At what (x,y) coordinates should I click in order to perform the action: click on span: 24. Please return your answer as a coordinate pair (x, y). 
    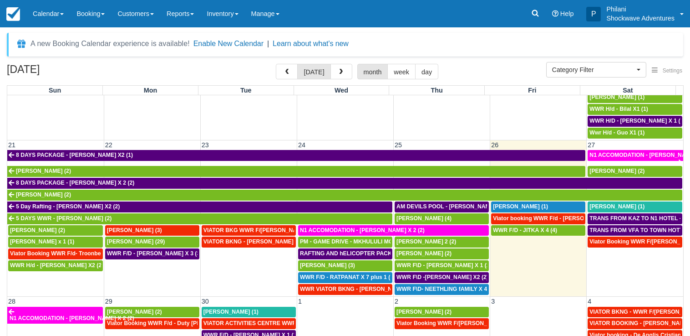
    Looking at the image, I should click on (302, 145).